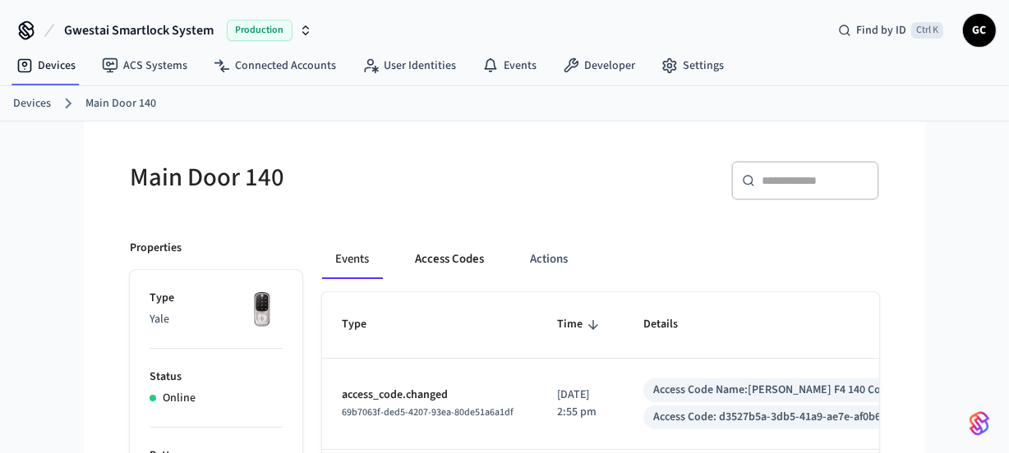 This screenshot has height=453, width=1009. What do you see at coordinates (926, 30) in the screenshot?
I see `span: Ctrl K` at bounding box center [926, 30].